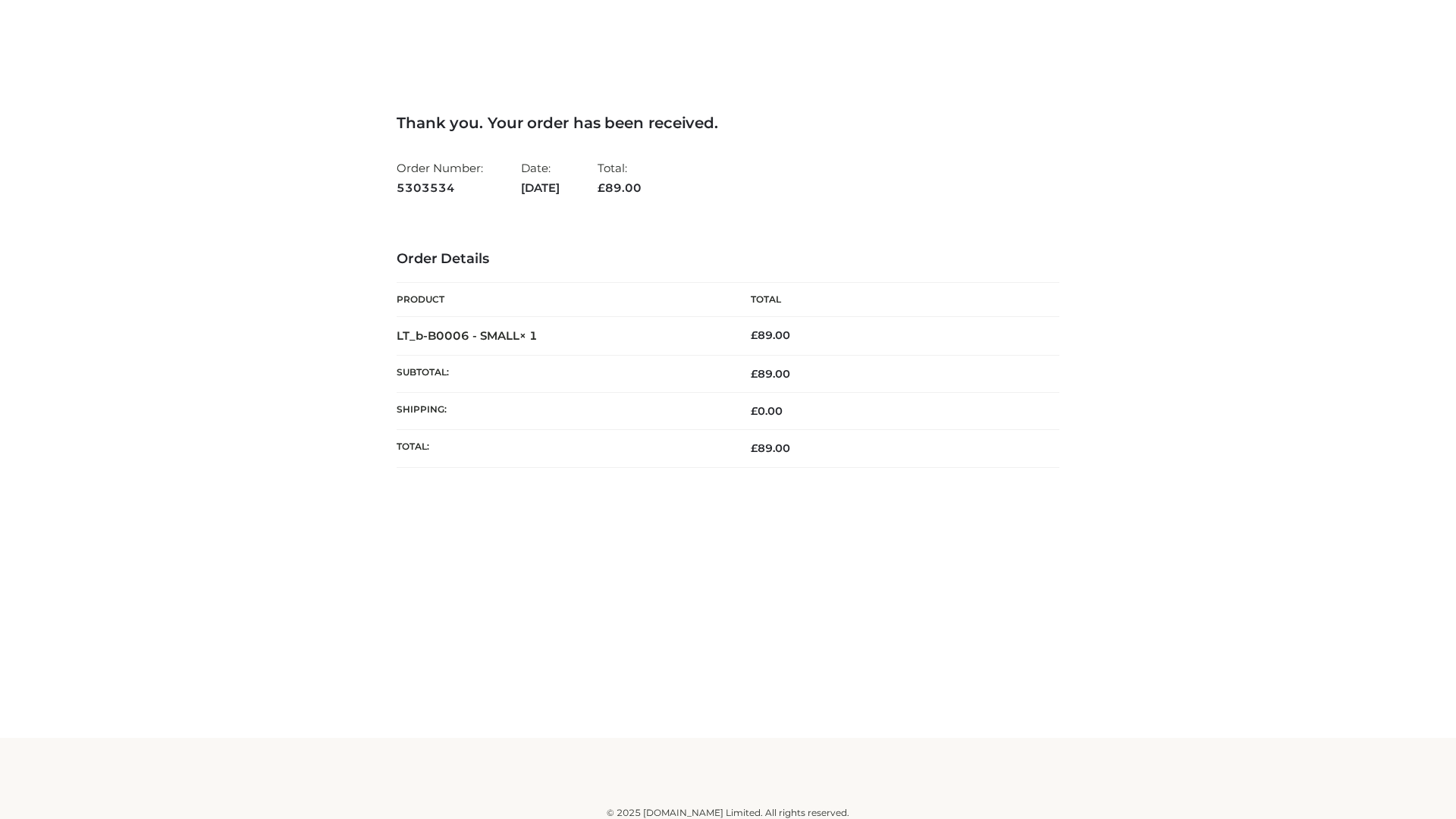 The height and width of the screenshot is (819, 1456). What do you see at coordinates (440, 178) in the screenshot?
I see `li: Order Number:` at bounding box center [440, 178].